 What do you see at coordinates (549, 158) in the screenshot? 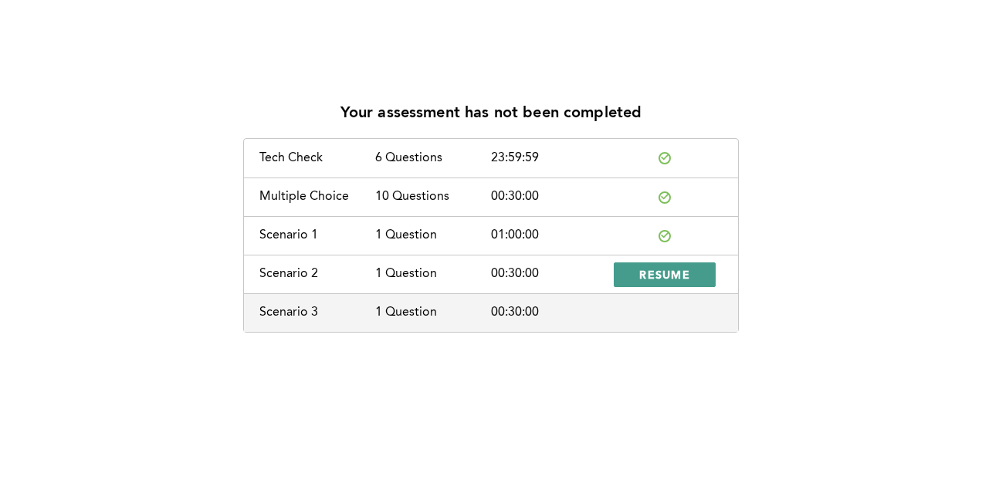
I see `div: 23:59:59` at bounding box center [549, 158].